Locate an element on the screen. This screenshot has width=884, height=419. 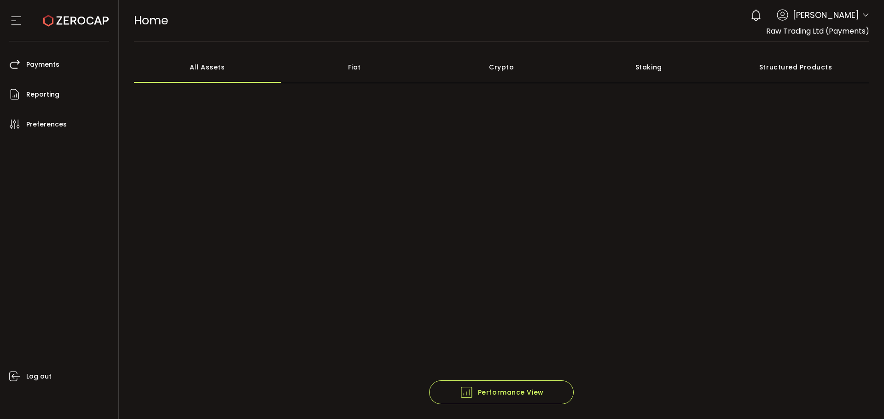
span: Payments is located at coordinates (43, 64).